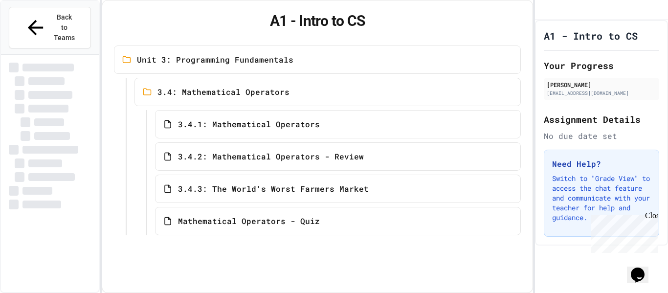 The image size is (668, 293). I want to click on h3: Need Help?, so click(601, 164).